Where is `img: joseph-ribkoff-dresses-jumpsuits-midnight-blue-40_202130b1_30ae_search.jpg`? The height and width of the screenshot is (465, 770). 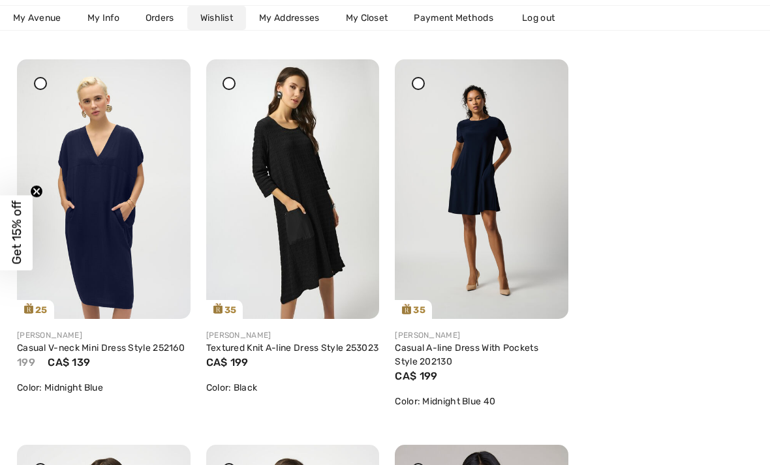
img: joseph-ribkoff-dresses-jumpsuits-midnight-blue-40_202130b1_30ae_search.jpg is located at coordinates (482, 189).